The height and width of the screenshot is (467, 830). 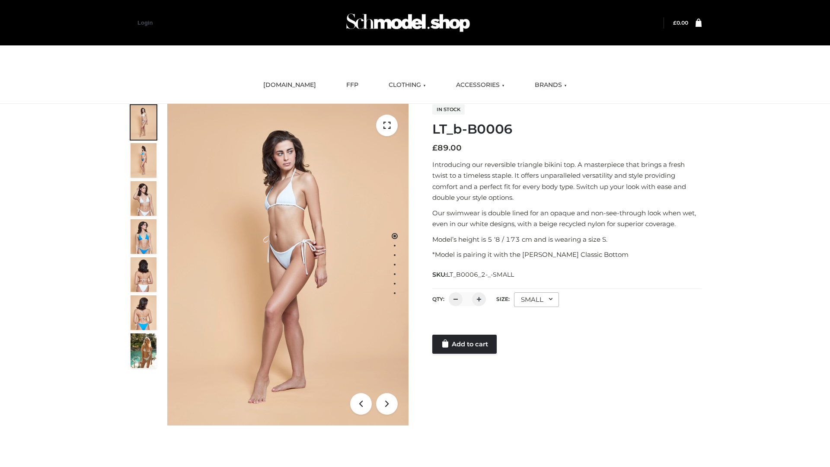 I want to click on img: ArielClassicBikiniTop_CloudNine_AzureSky_OW114ECO_2-scaled.jpg, so click(x=143, y=160).